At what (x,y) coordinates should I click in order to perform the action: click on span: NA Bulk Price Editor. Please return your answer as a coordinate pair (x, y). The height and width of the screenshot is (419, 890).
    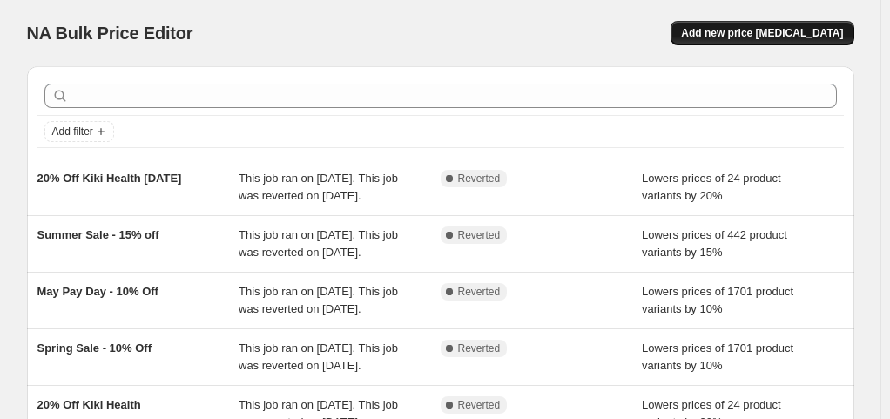
    Looking at the image, I should click on (110, 33).